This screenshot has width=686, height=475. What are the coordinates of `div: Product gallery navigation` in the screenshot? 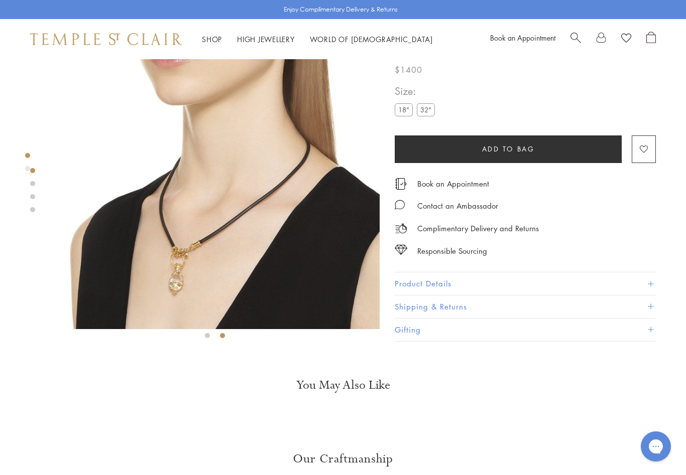 It's located at (28, 165).